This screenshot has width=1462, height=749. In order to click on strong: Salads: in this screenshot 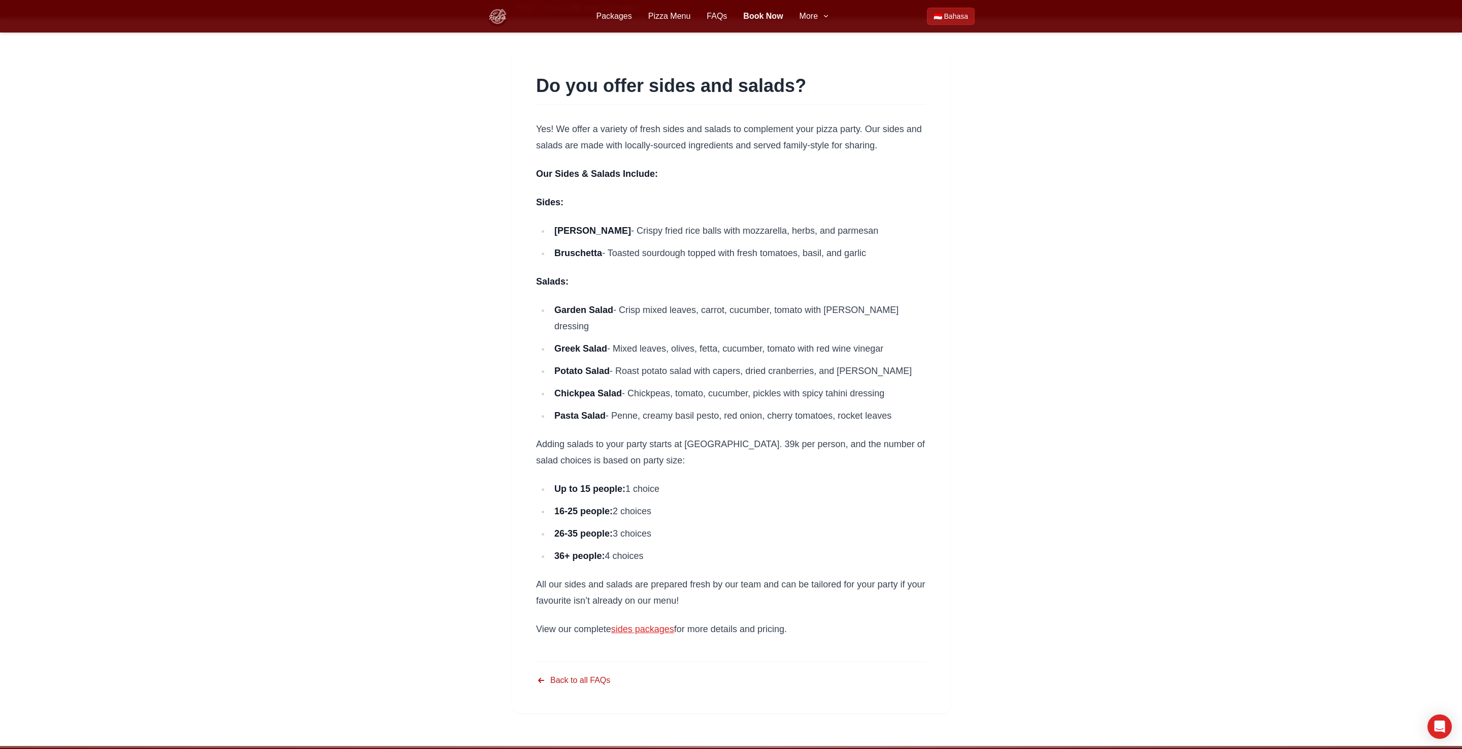, I will do `click(552, 281)`.